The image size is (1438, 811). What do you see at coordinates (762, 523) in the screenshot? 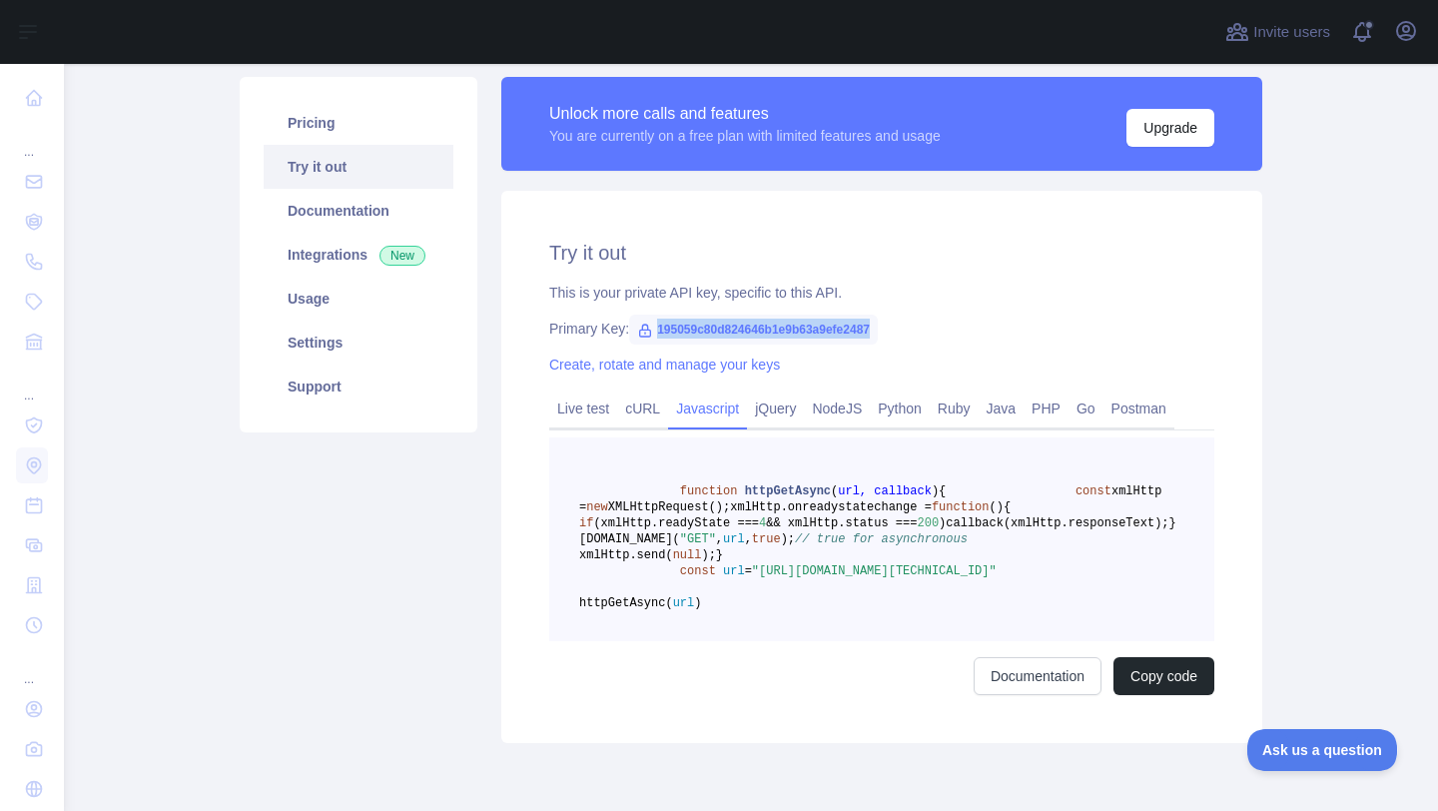
I see `span: 4` at bounding box center [762, 523].